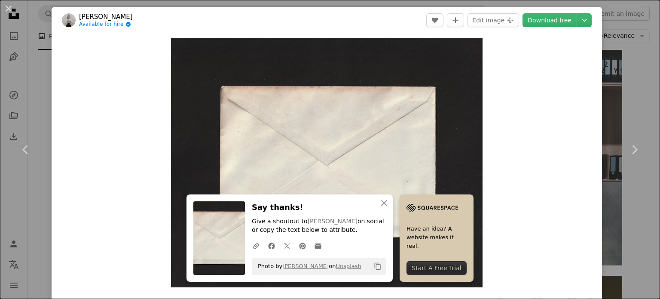 The width and height of the screenshot is (660, 299). Describe the element at coordinates (287, 245) in the screenshot. I see `a: Share on Twitter` at that location.